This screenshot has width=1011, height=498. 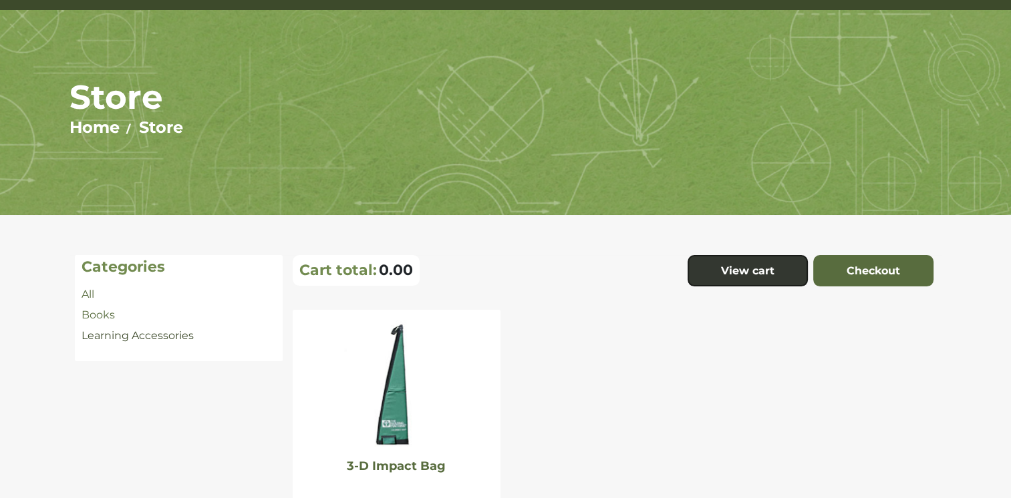 What do you see at coordinates (505, 97) in the screenshot?
I see `h1: Store` at bounding box center [505, 97].